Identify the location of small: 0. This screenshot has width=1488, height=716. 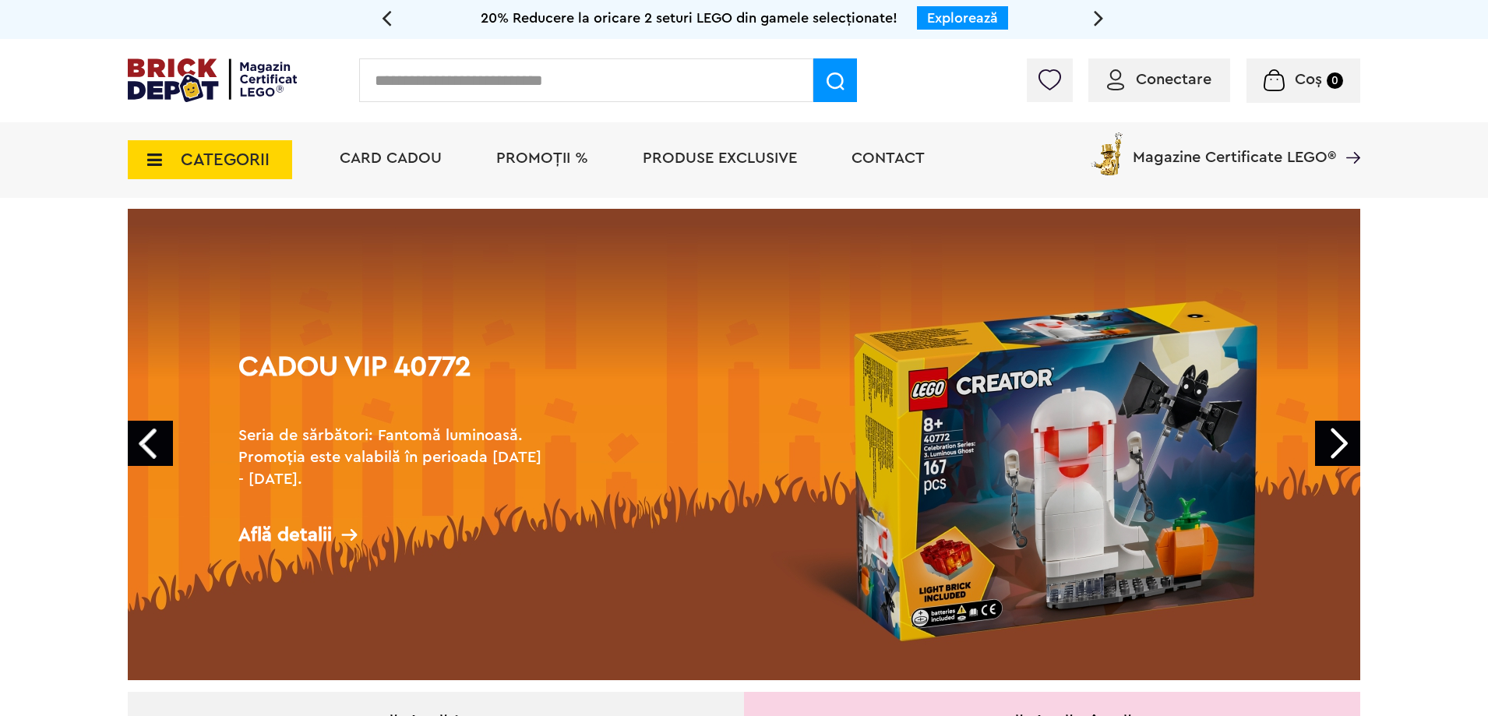
(1334, 80).